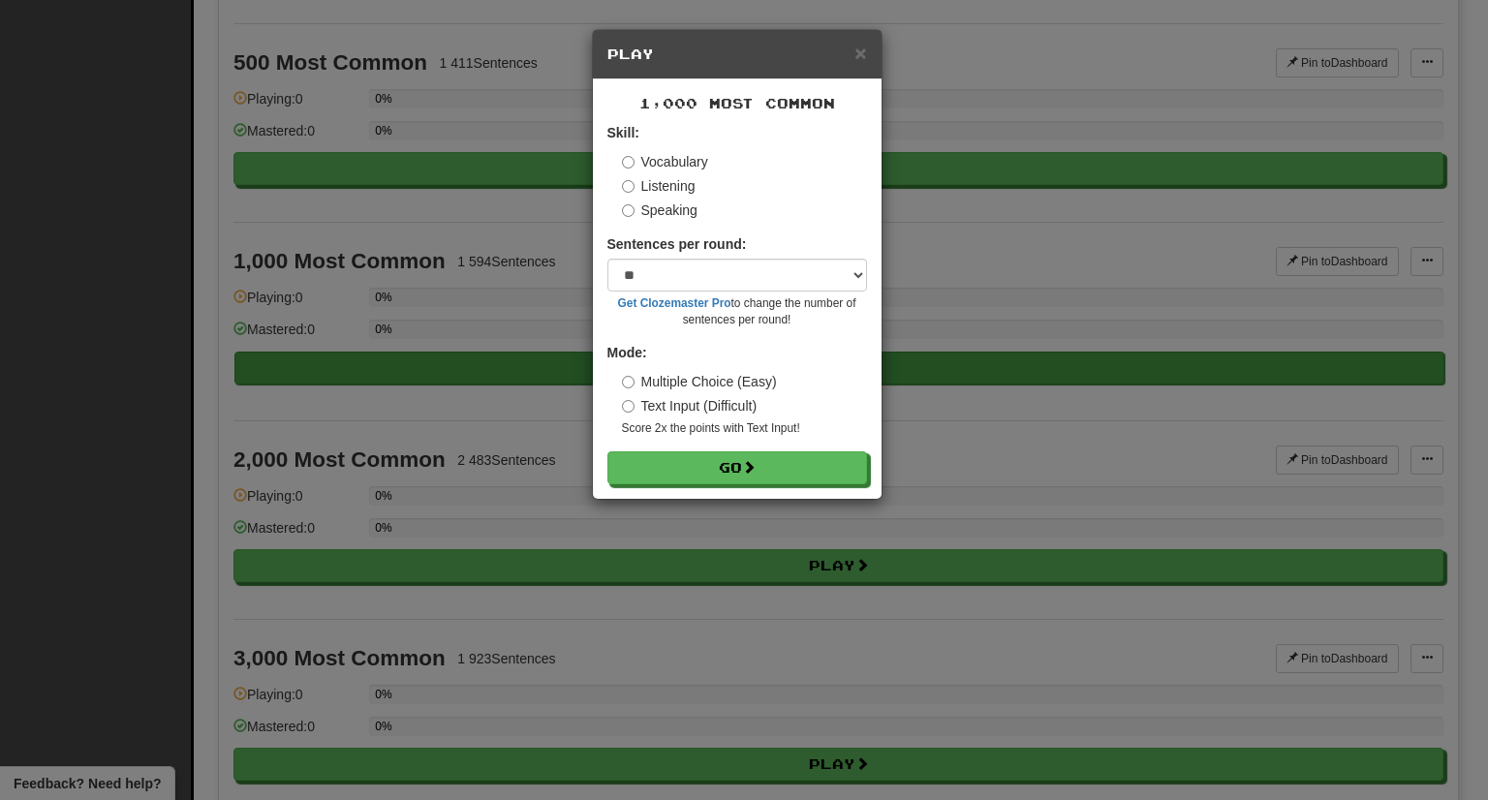  I want to click on strong: Skill:, so click(623, 133).